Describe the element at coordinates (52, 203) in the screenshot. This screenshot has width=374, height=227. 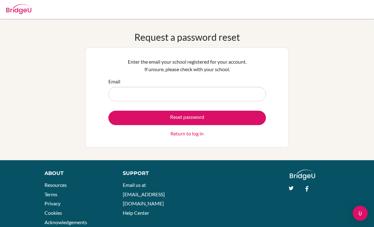
I see `a: Privacy` at that location.